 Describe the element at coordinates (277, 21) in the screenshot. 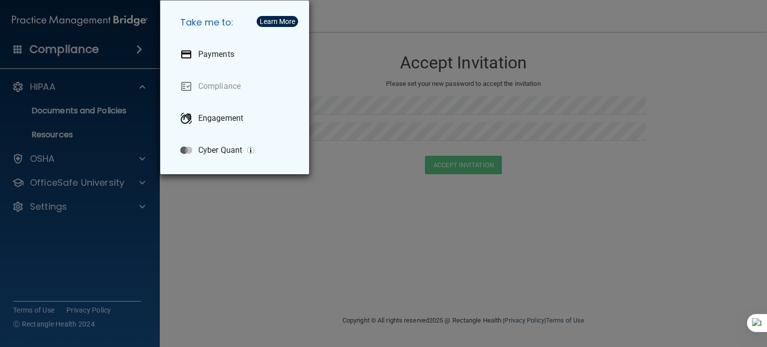

I see `div: Learn More` at that location.